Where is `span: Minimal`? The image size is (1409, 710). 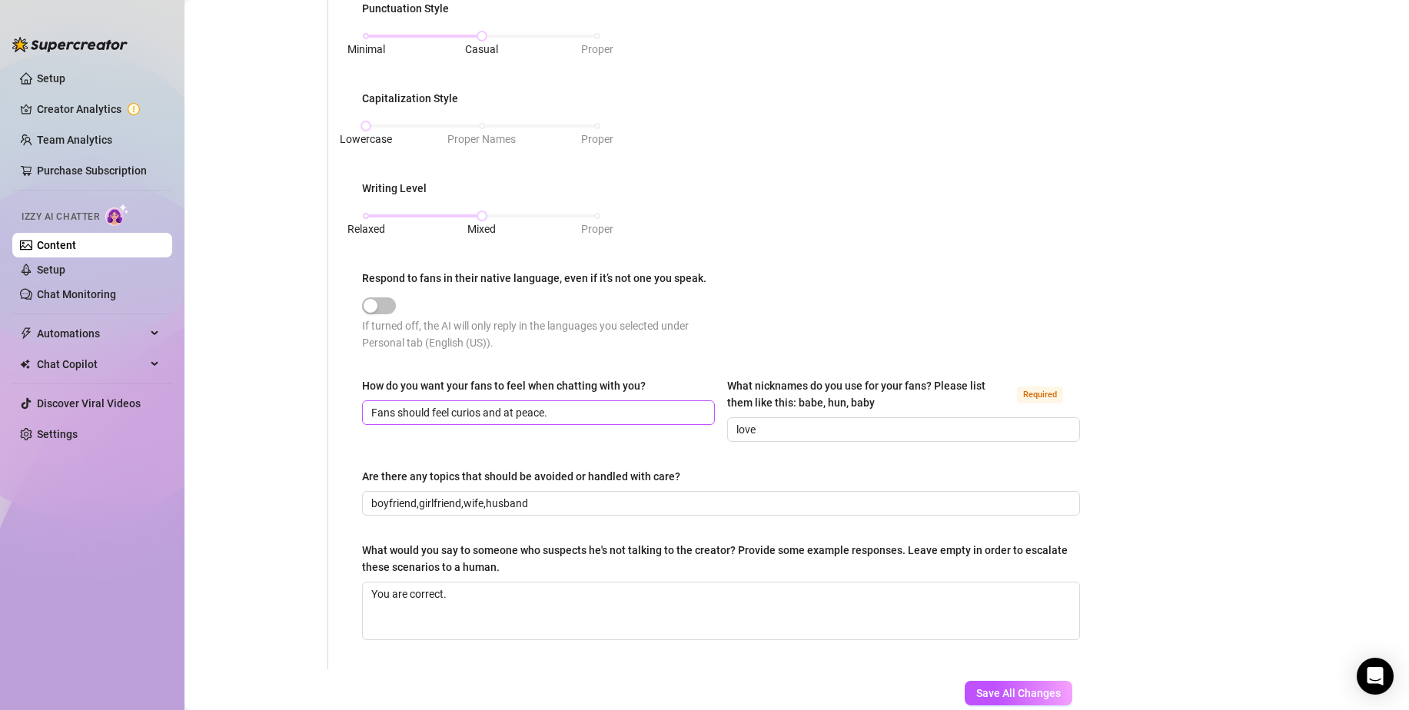 span: Minimal is located at coordinates (366, 49).